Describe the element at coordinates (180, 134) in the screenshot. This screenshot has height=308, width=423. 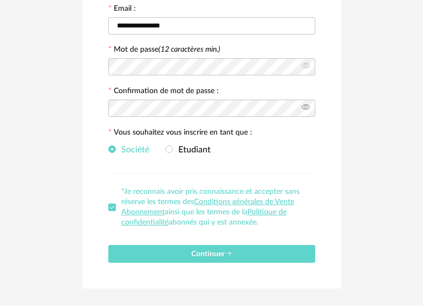
I see `label: Vous souhaitez vous inscrire en tant que :` at that location.